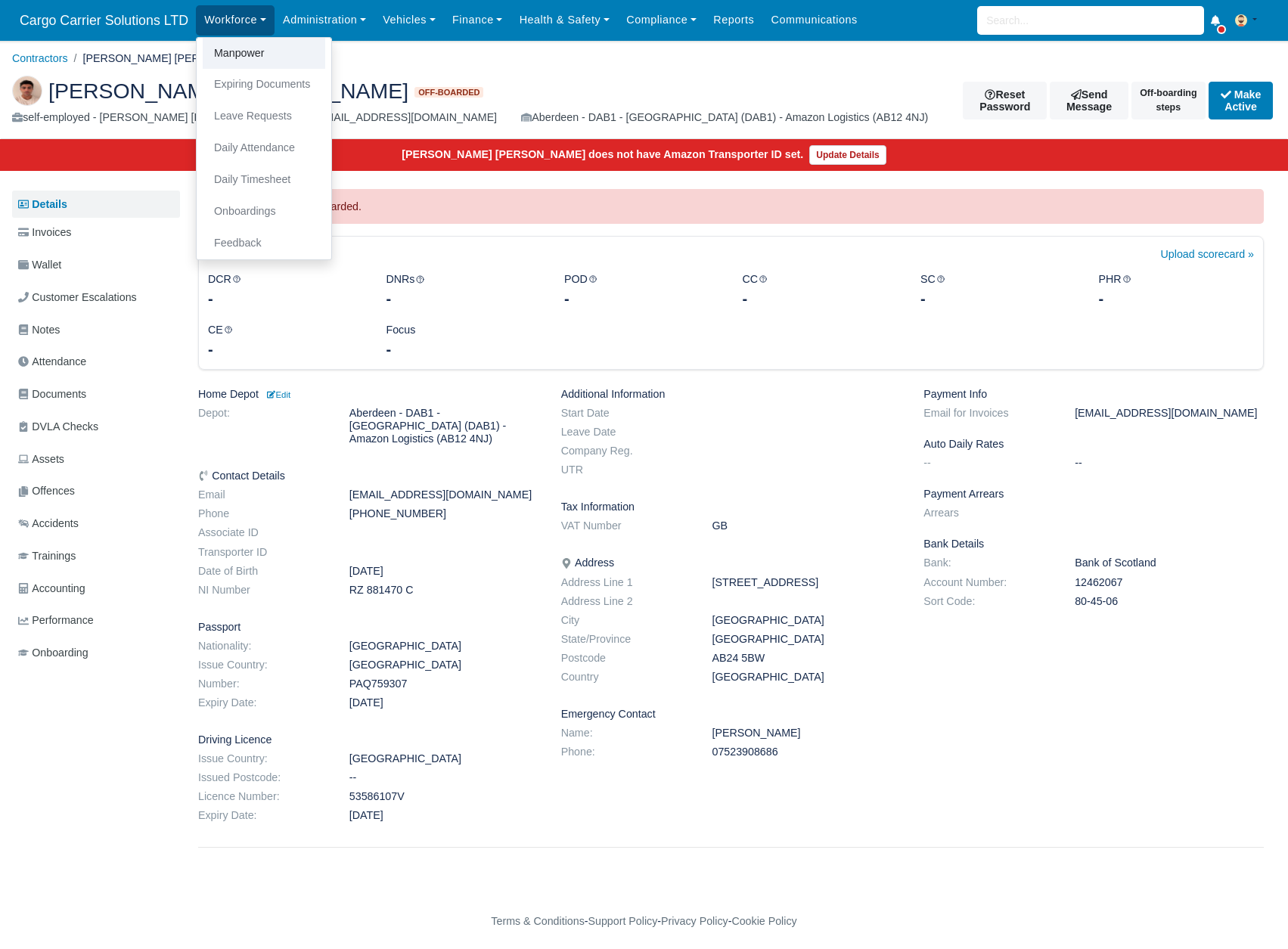 The height and width of the screenshot is (949, 1288). I want to click on small: Edit, so click(278, 395).